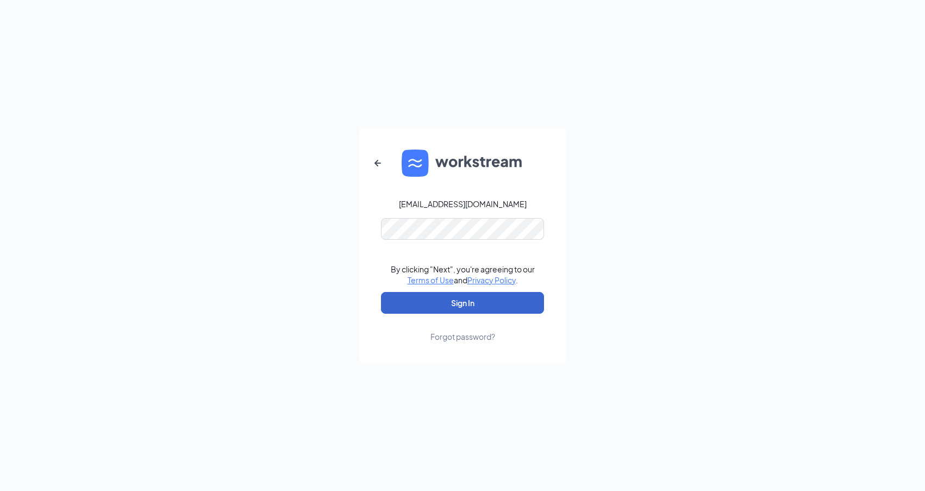 The height and width of the screenshot is (491, 925). I want to click on button: ArrowLeftNew, so click(378, 163).